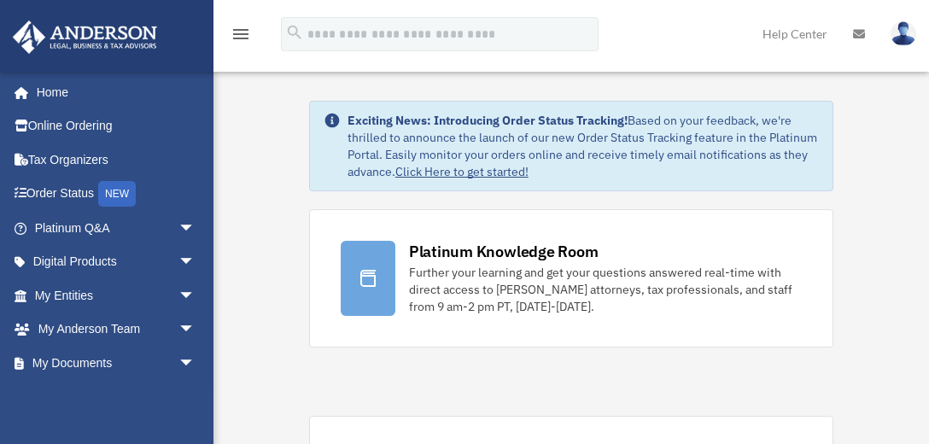 Image resolution: width=929 pixels, height=444 pixels. Describe the element at coordinates (241, 37) in the screenshot. I see `a: menu` at that location.